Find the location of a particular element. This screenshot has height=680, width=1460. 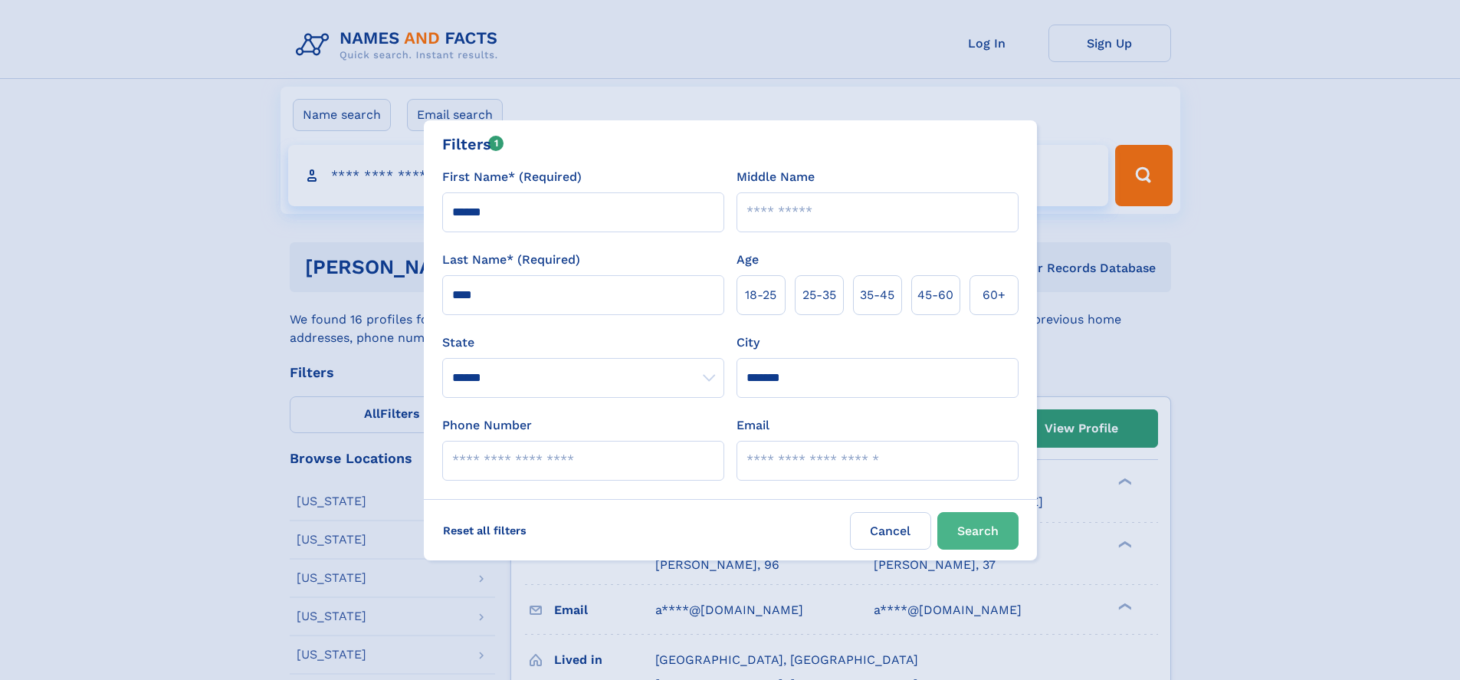

div: Filters is located at coordinates (473, 144).